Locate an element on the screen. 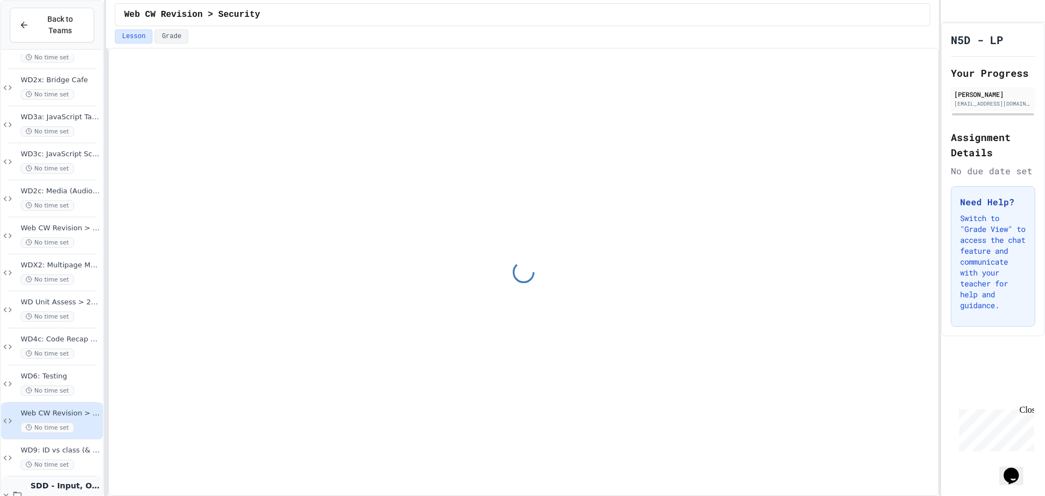  span: SDD - Input, Output & Simple calculations is located at coordinates (65, 485).